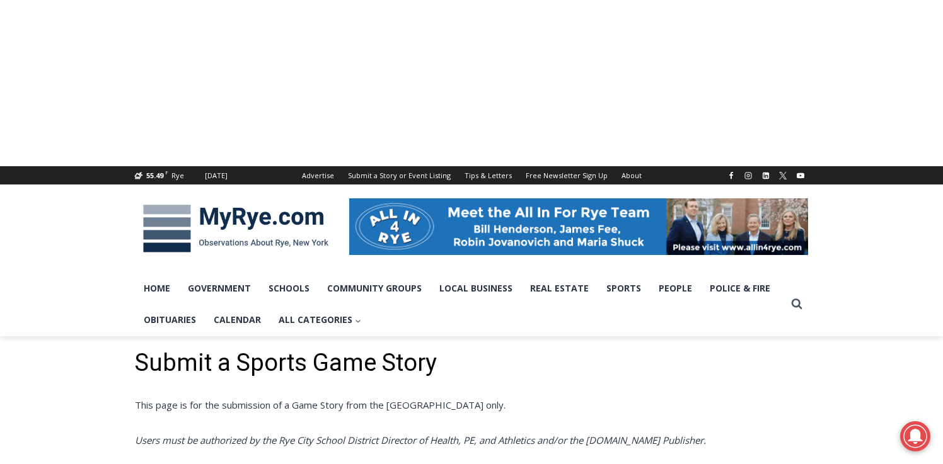  What do you see at coordinates (623, 289) in the screenshot?
I see `a: Sports` at bounding box center [623, 289].